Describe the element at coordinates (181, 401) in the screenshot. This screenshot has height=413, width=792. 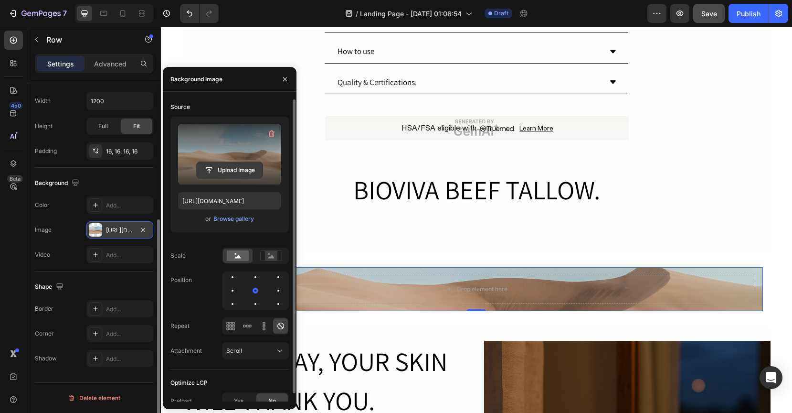
I see `div: Preload` at that location.